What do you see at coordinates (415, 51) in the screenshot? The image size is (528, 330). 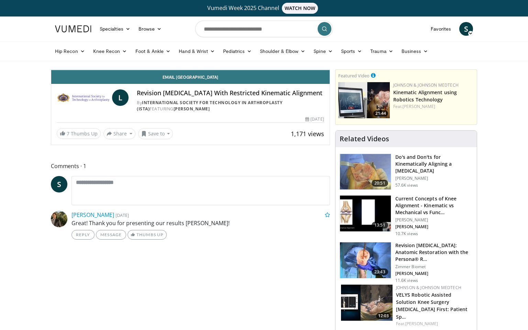 I see `a: Business` at bounding box center [415, 51].